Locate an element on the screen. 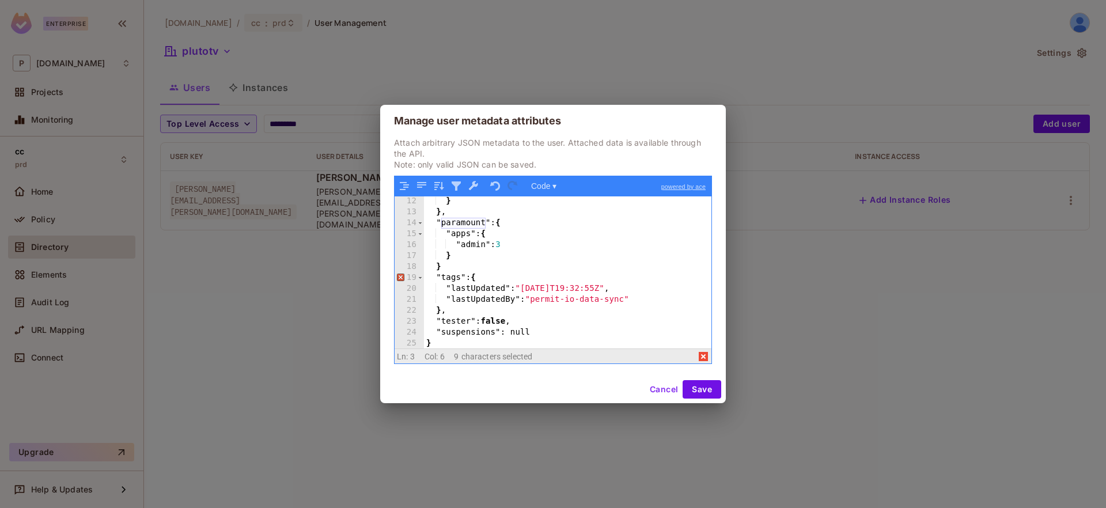  button: Cancel is located at coordinates (664, 389).